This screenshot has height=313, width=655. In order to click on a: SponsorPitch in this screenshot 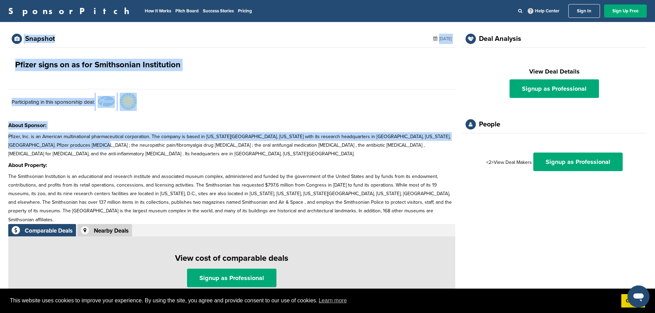, I will do `click(71, 11)`.